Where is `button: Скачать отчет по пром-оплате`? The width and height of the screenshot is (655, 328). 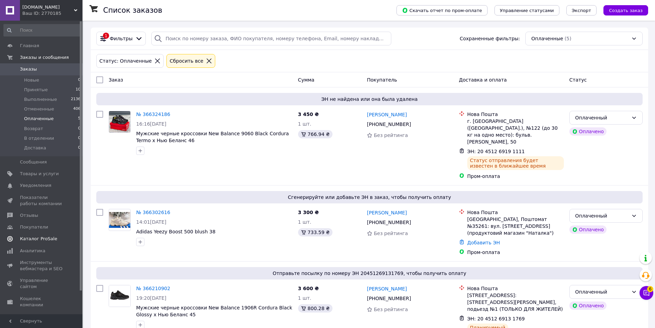
button: Скачать отчет по пром-оплате is located at coordinates (442, 10).